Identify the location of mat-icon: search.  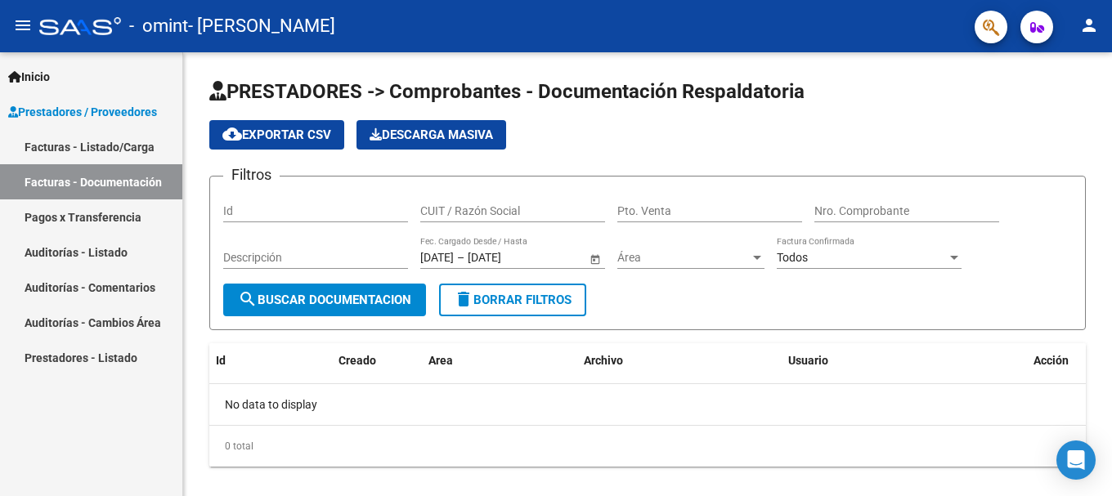
(248, 299).